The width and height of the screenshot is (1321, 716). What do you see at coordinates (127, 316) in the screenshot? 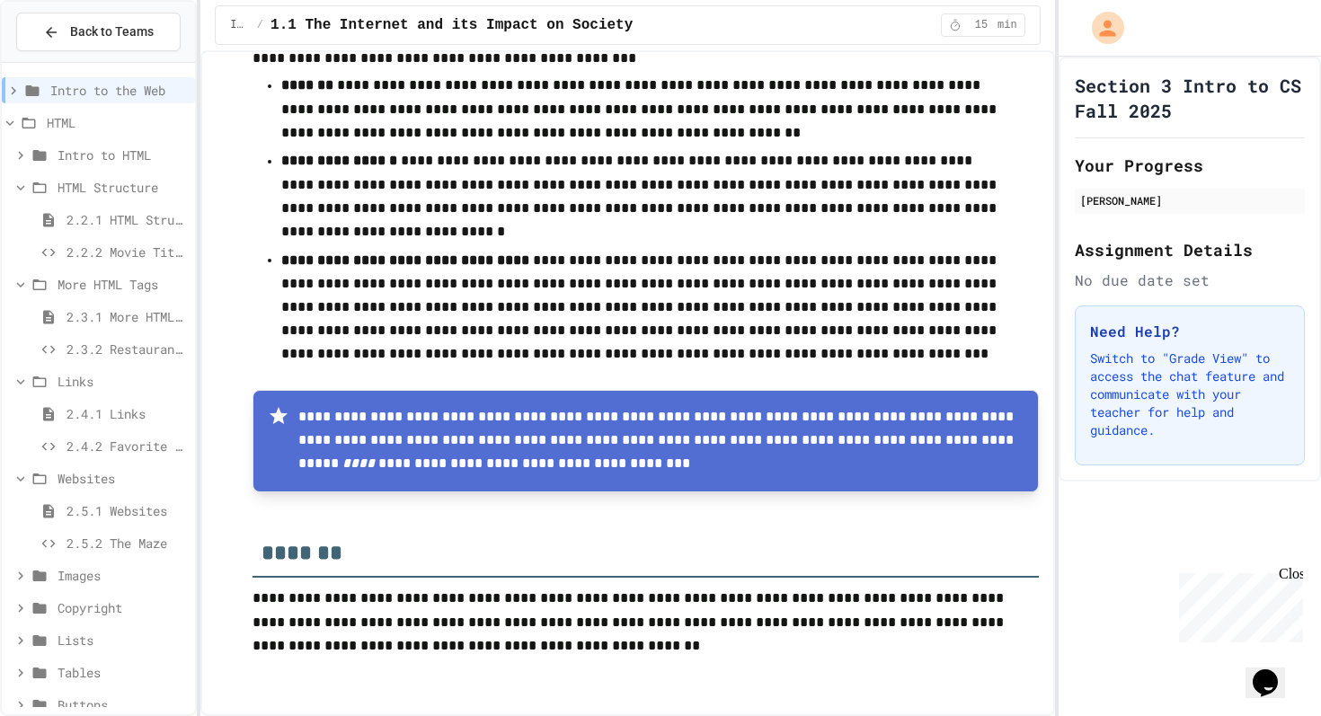
I see `span: 2.3.1 More HTML Tags` at bounding box center [127, 316].